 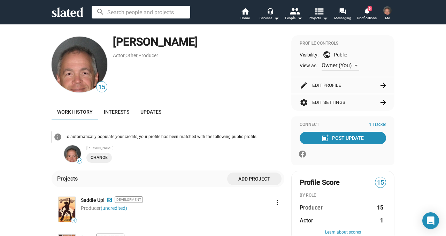 What do you see at coordinates (67, 209) in the screenshot?
I see `img: Poster: Saddle Up!` at bounding box center [67, 209].